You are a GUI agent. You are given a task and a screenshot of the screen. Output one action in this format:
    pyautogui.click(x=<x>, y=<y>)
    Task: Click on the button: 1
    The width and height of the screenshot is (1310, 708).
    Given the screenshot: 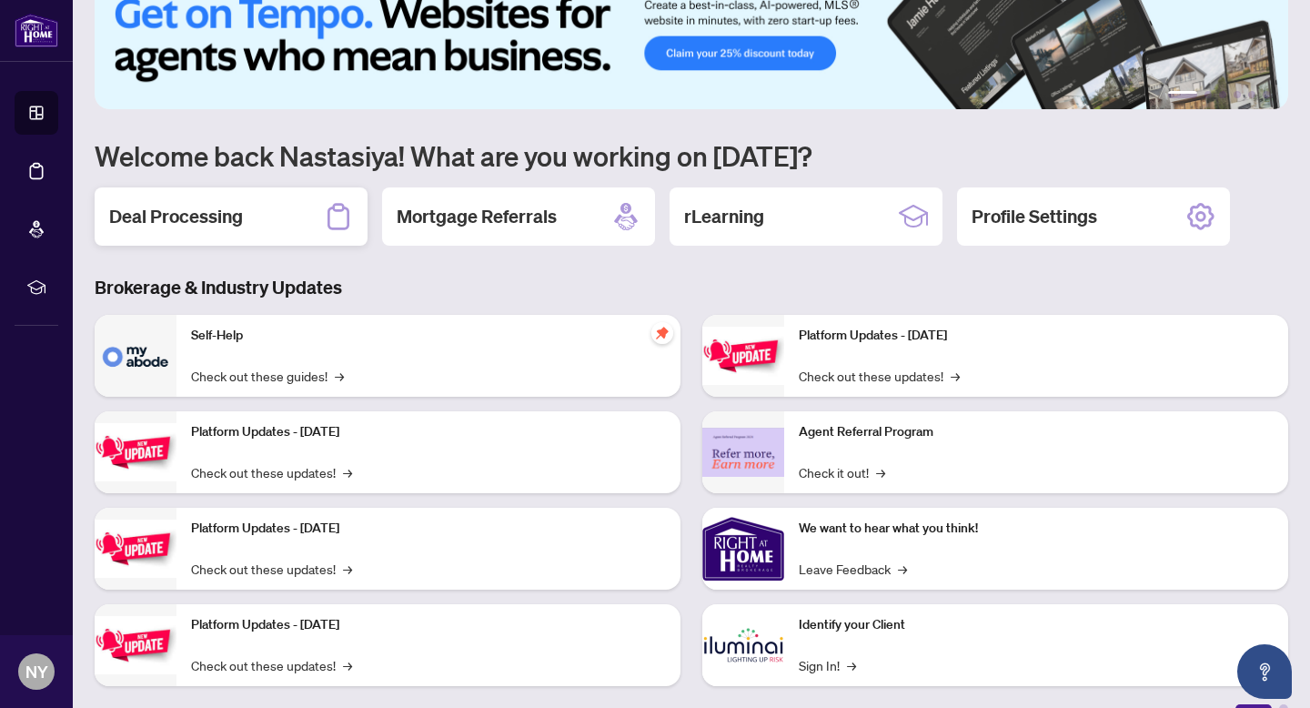 What is the action you would take?
    pyautogui.click(x=1183, y=95)
    